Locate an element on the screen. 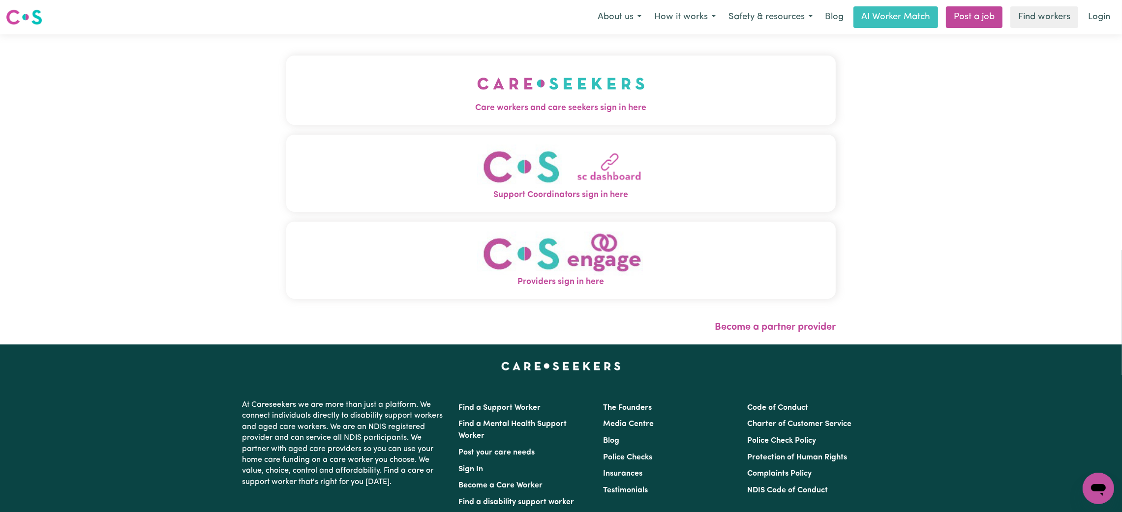 The image size is (1122, 512). a: Protection of Human Rights is located at coordinates (797, 458).